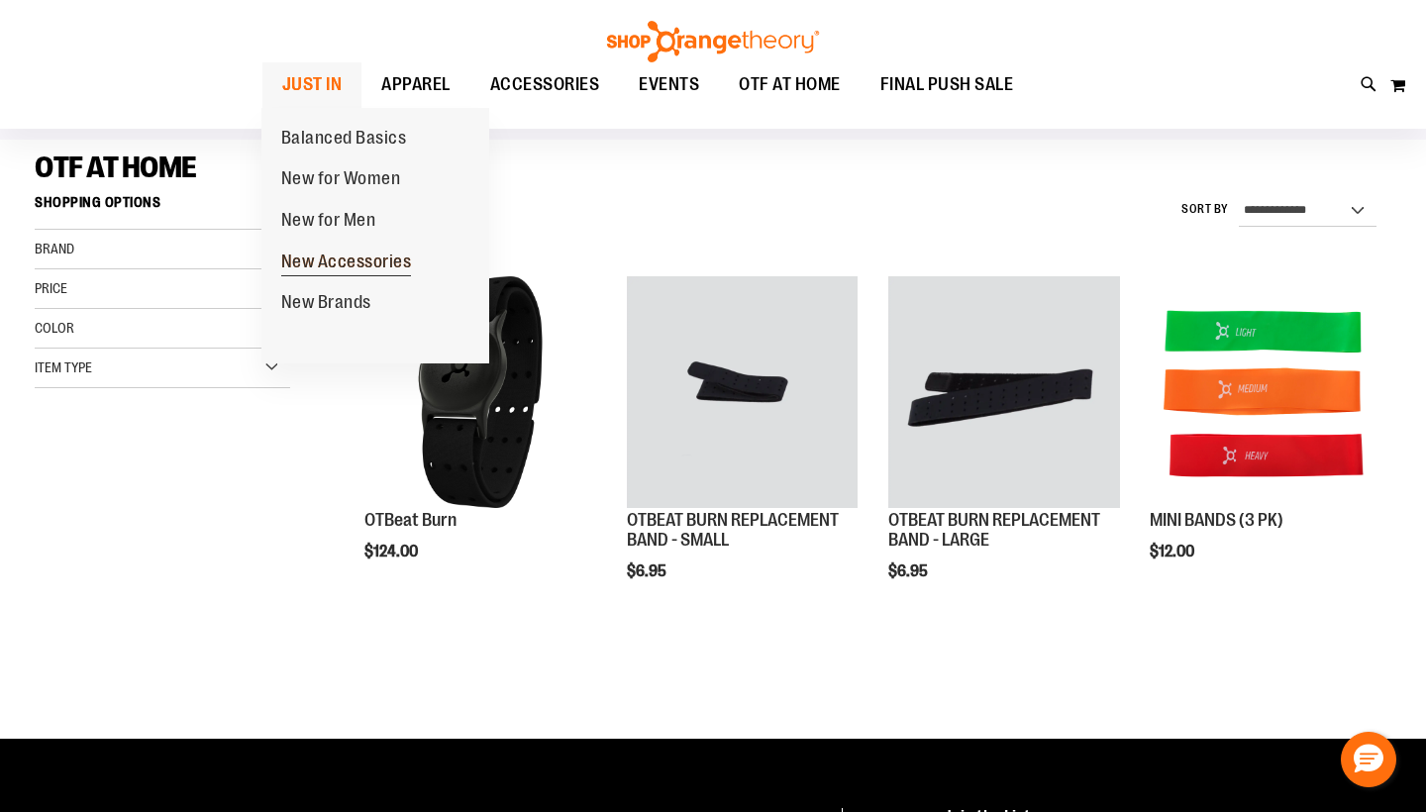  Describe the element at coordinates (1004, 392) in the screenshot. I see `img: OTBEAT BURN REPLACEMENT BAND - LARGE` at that location.